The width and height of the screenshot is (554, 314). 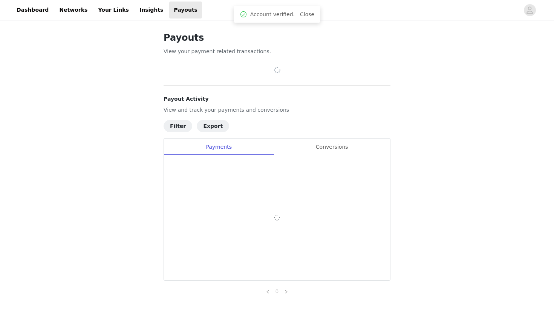 I want to click on a: Networks, so click(x=73, y=10).